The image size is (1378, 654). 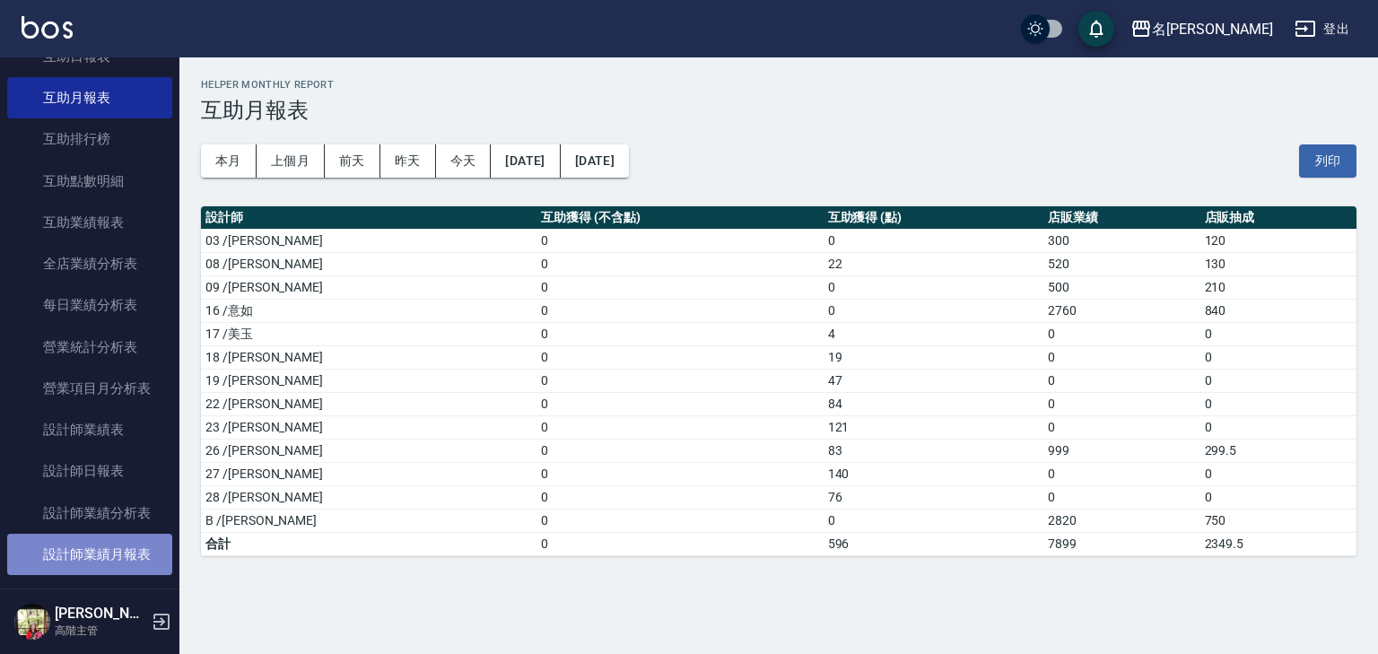 I want to click on td: 84, so click(x=933, y=404).